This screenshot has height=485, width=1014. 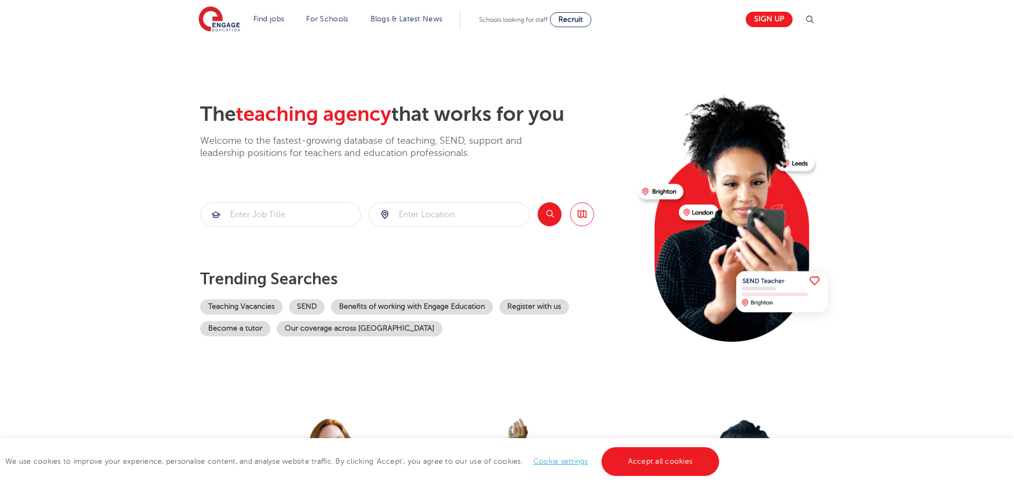 What do you see at coordinates (415, 114) in the screenshot?
I see `h2: The that works for you` at bounding box center [415, 114].